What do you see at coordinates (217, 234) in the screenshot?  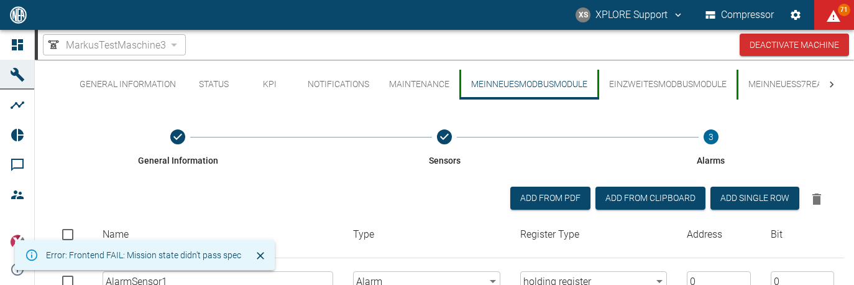 I see `th: Name` at bounding box center [217, 234].